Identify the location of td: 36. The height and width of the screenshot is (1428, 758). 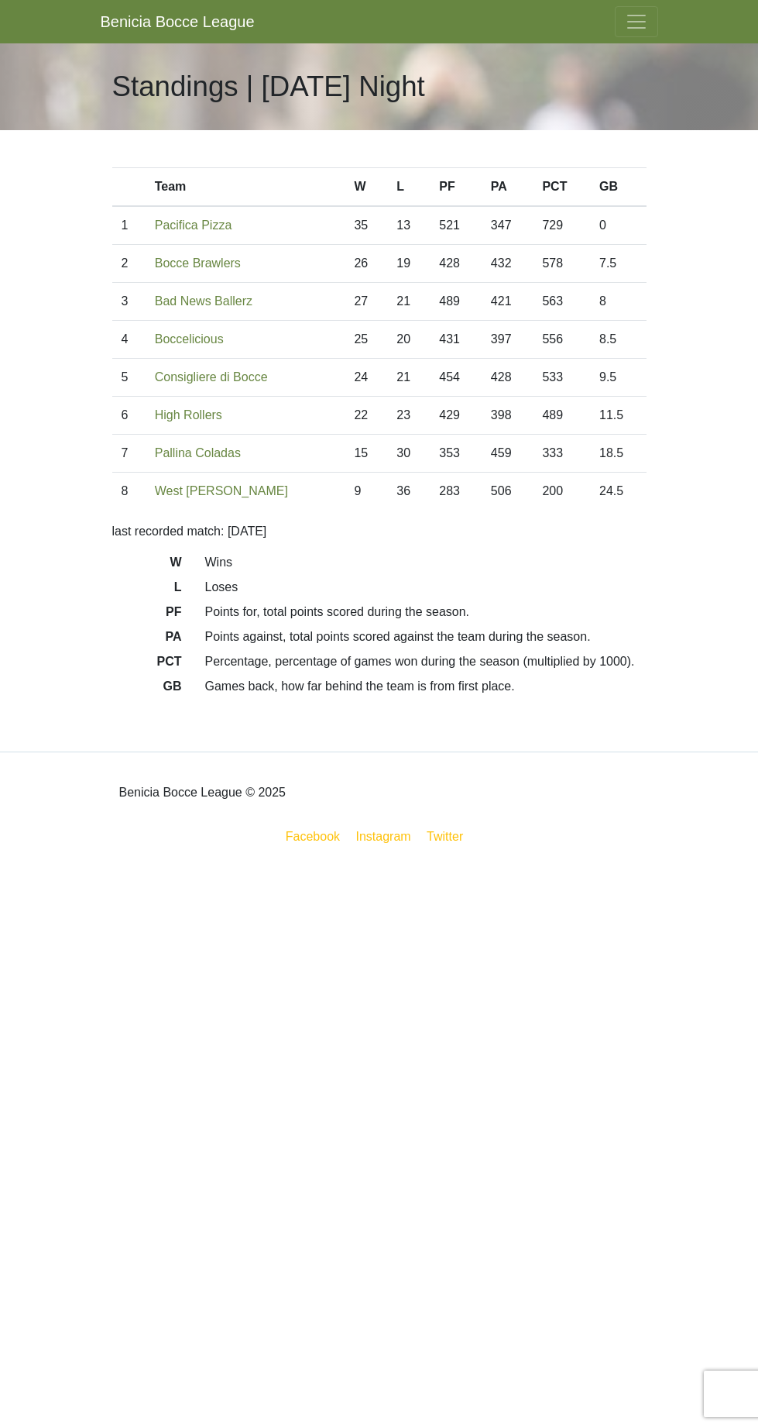
(408, 491).